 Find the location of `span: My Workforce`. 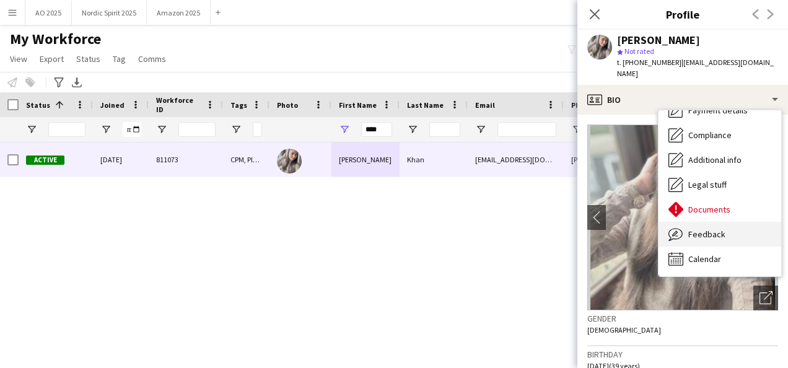

span: My Workforce is located at coordinates (55, 39).